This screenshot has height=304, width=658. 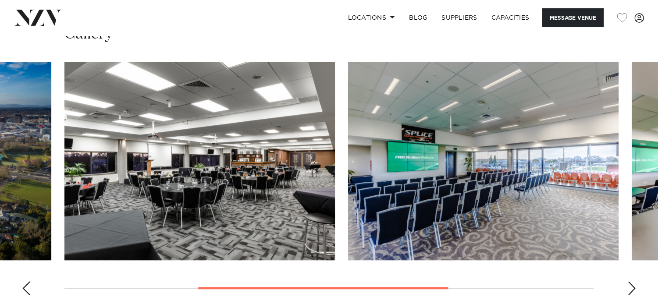 I want to click on swiper-slide: 2 / 4, so click(x=200, y=161).